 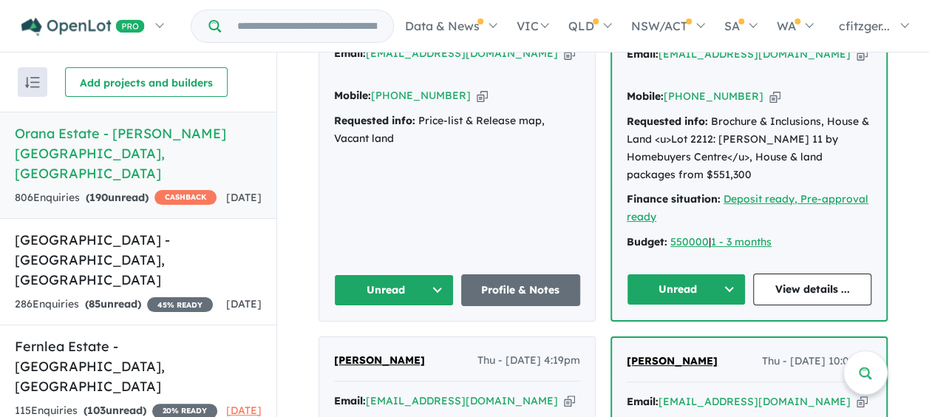 What do you see at coordinates (180, 304) in the screenshot?
I see `span: 45 % READY` at bounding box center [180, 304].